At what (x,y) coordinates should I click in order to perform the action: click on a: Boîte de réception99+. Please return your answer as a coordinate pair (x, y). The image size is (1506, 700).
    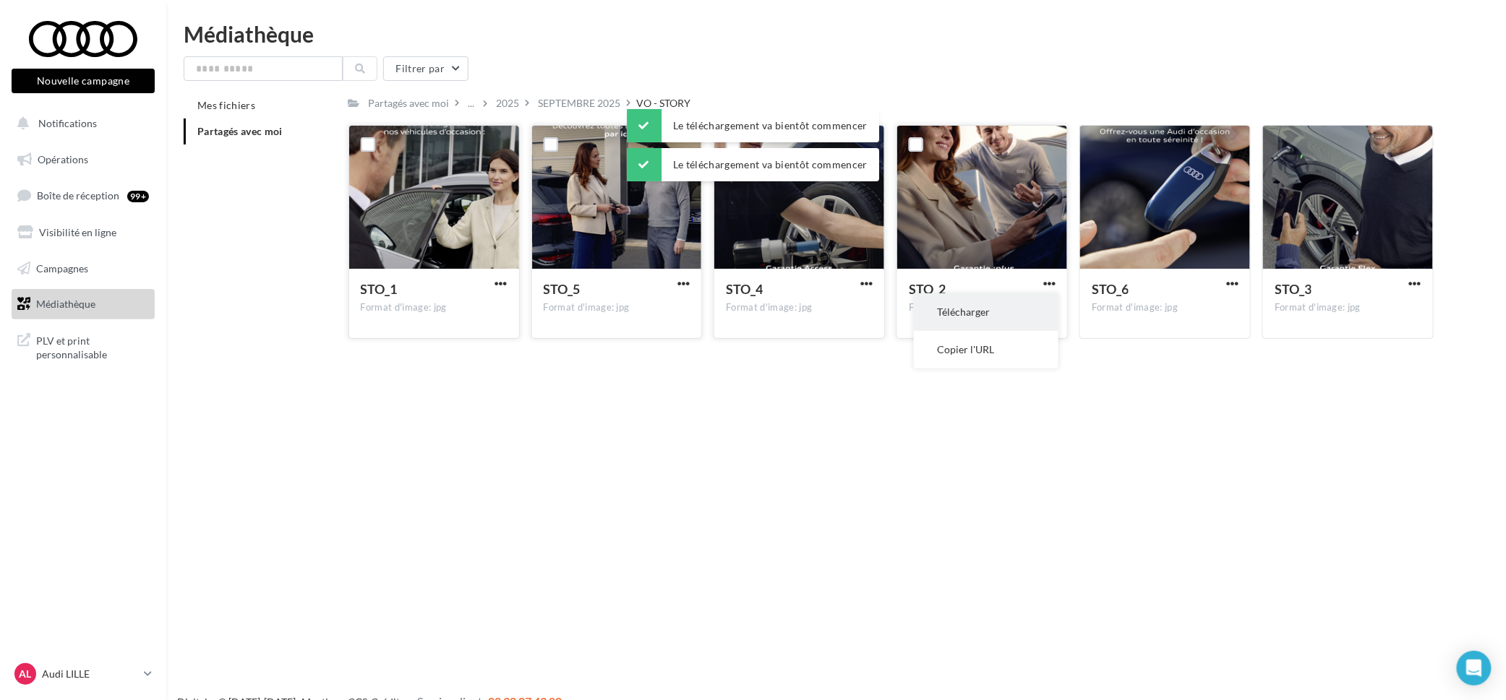
    Looking at the image, I should click on (83, 195).